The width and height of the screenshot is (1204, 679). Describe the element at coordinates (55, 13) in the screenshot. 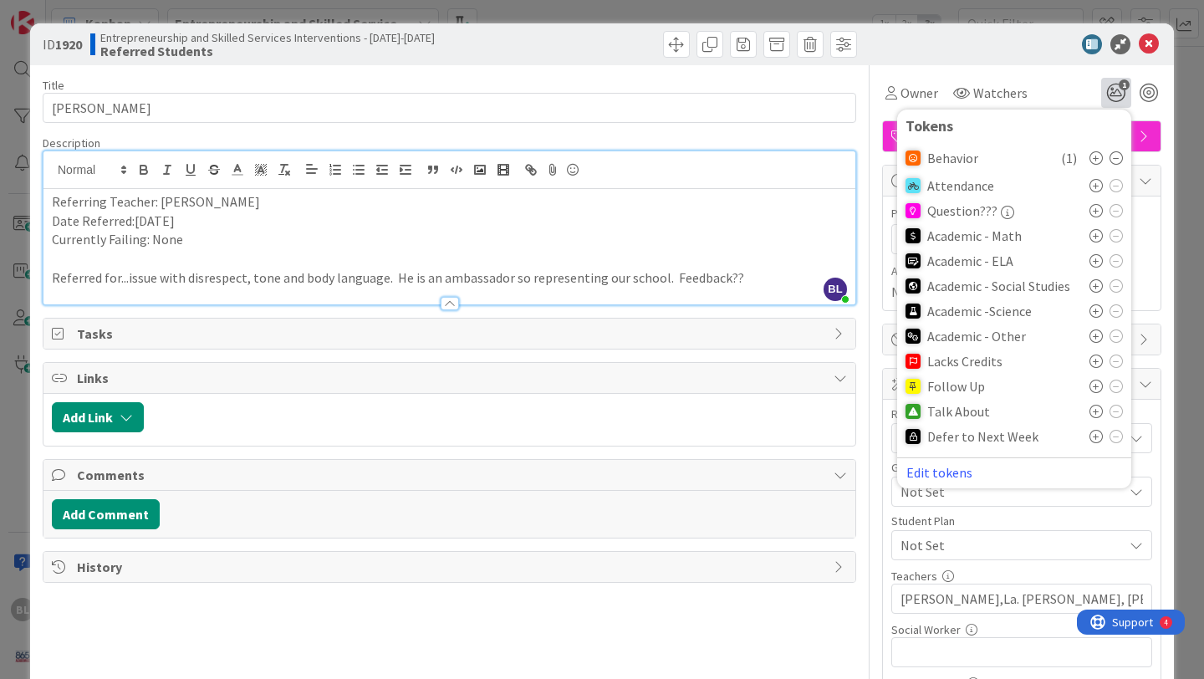

I see `span: Support` at that location.